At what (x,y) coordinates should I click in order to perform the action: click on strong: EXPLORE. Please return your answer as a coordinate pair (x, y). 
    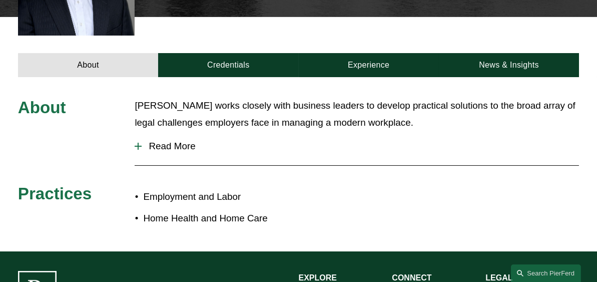
    Looking at the image, I should click on (318, 277).